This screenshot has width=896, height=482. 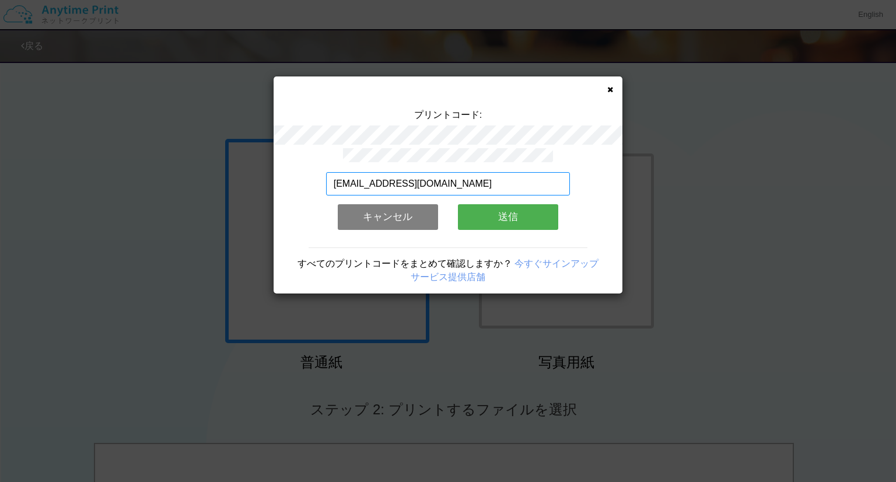 What do you see at coordinates (405, 263) in the screenshot?
I see `span: すべてのプリントコードをまとめて確認しますか？` at bounding box center [405, 263].